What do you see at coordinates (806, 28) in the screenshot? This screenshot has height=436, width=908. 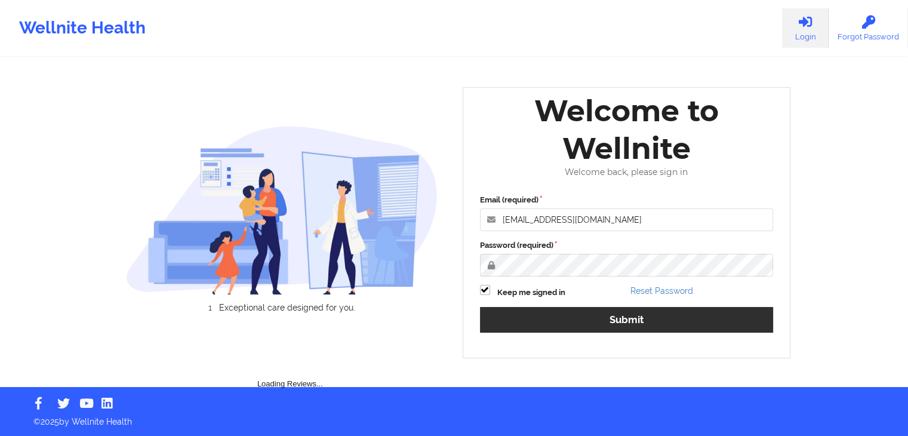 I see `a: Login` at bounding box center [806, 28].